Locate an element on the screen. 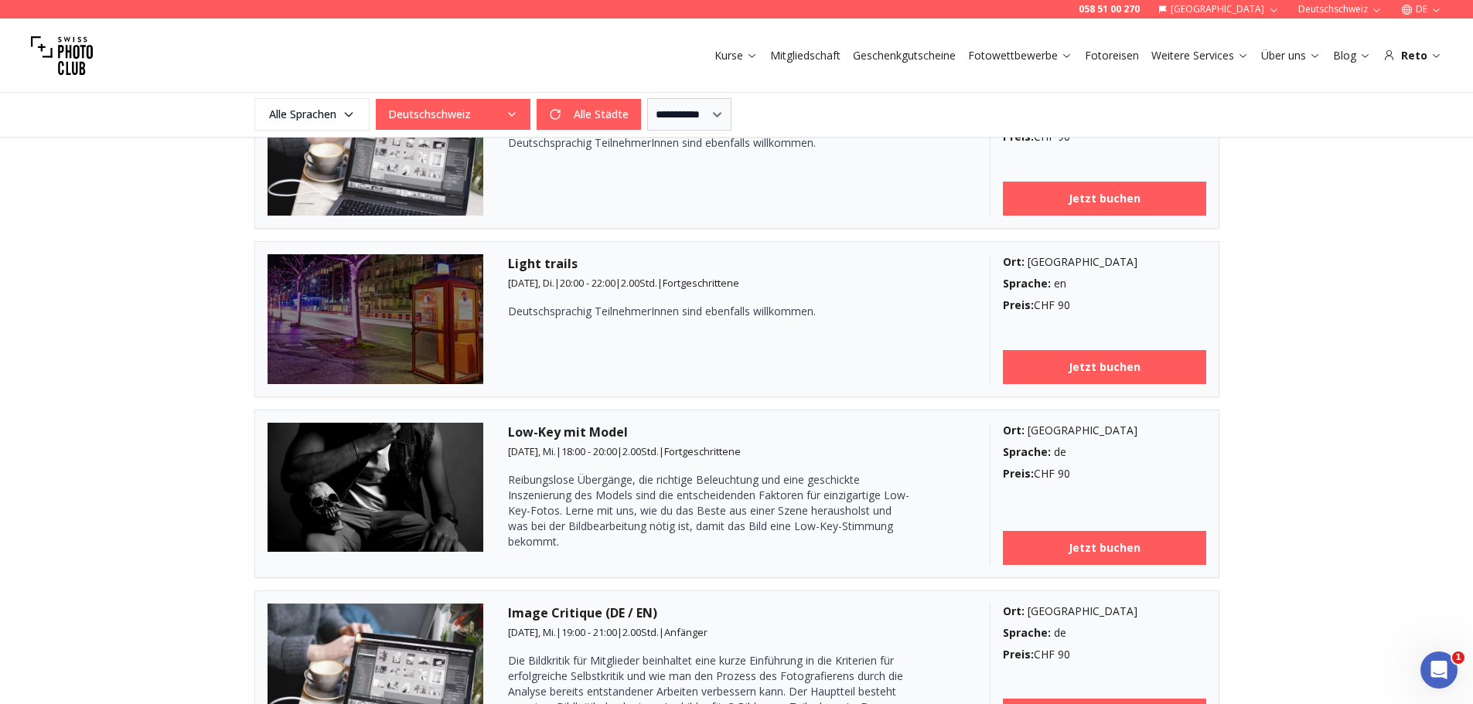 The height and width of the screenshot is (704, 1473). button: Weitere Services is located at coordinates (1200, 56).